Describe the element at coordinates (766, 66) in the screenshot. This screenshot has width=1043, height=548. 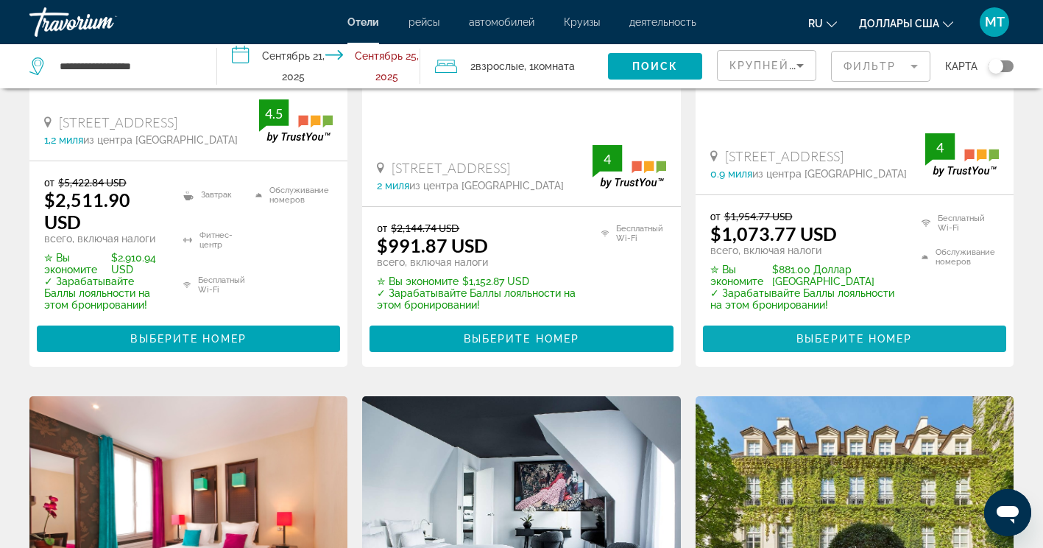
I see `mat-select: Сортировать по` at that location.